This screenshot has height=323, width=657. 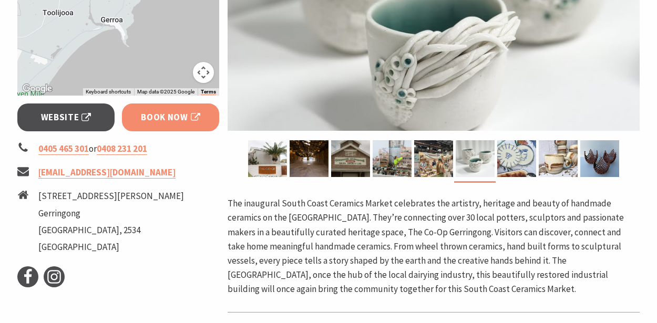 I want to click on span: Map data ©2025 Google, so click(x=165, y=91).